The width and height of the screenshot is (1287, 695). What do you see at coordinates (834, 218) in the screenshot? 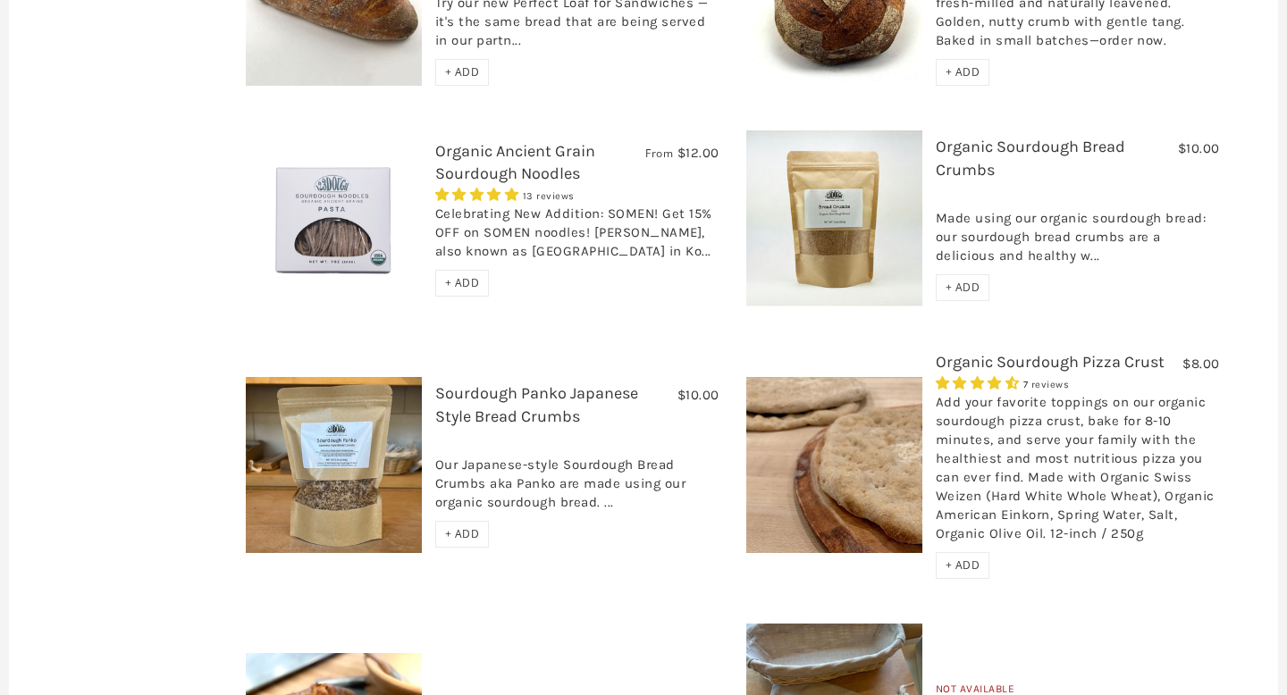
I see `img: Organic Sourdough Bread Crumbs` at bounding box center [834, 218].